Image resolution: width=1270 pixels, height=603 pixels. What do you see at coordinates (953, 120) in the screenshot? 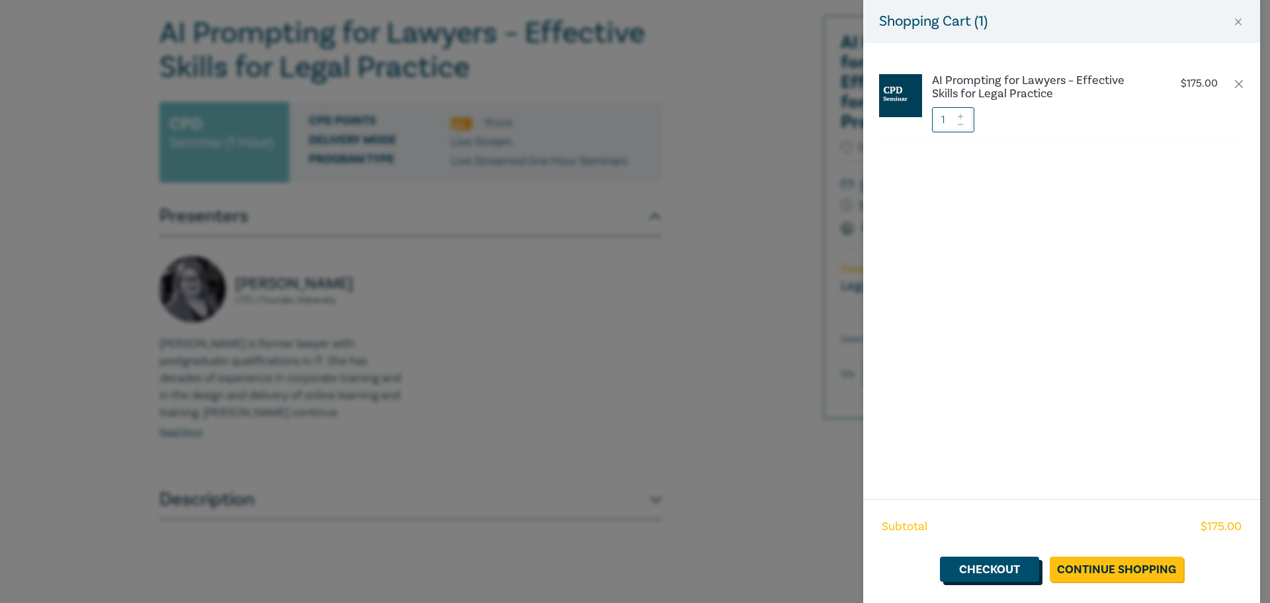
I see `input: 1` at bounding box center [953, 120].